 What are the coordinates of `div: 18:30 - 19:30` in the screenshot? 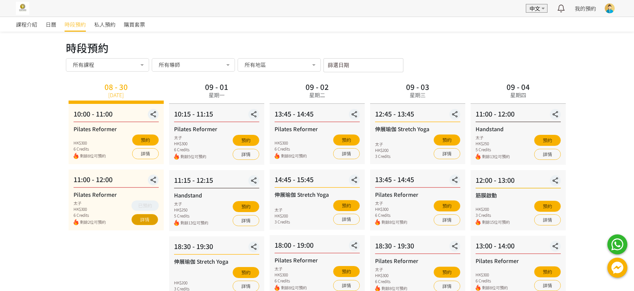 It's located at (418, 247).